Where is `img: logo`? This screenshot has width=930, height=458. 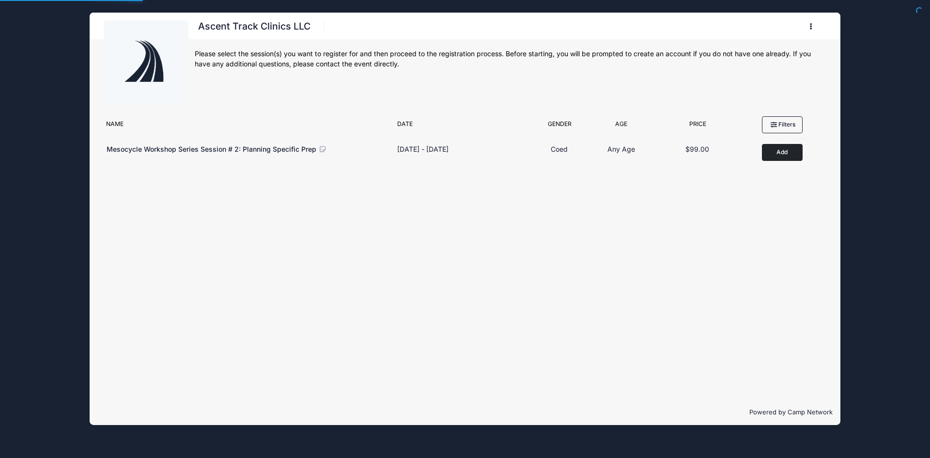
img: logo is located at coordinates (146, 63).